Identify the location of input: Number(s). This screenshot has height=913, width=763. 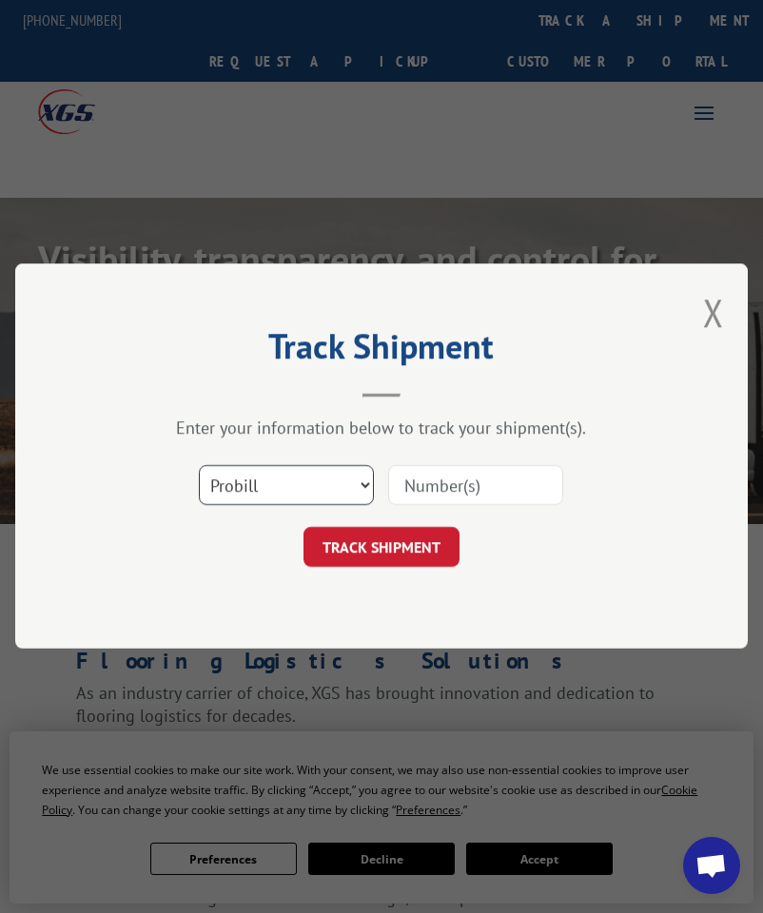
(476, 486).